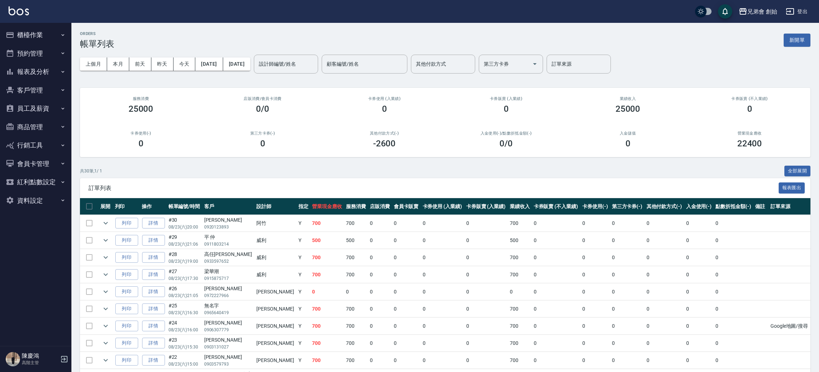 The height and width of the screenshot is (372, 819). What do you see at coordinates (126, 206) in the screenshot?
I see `th: 列印` at bounding box center [126, 206].